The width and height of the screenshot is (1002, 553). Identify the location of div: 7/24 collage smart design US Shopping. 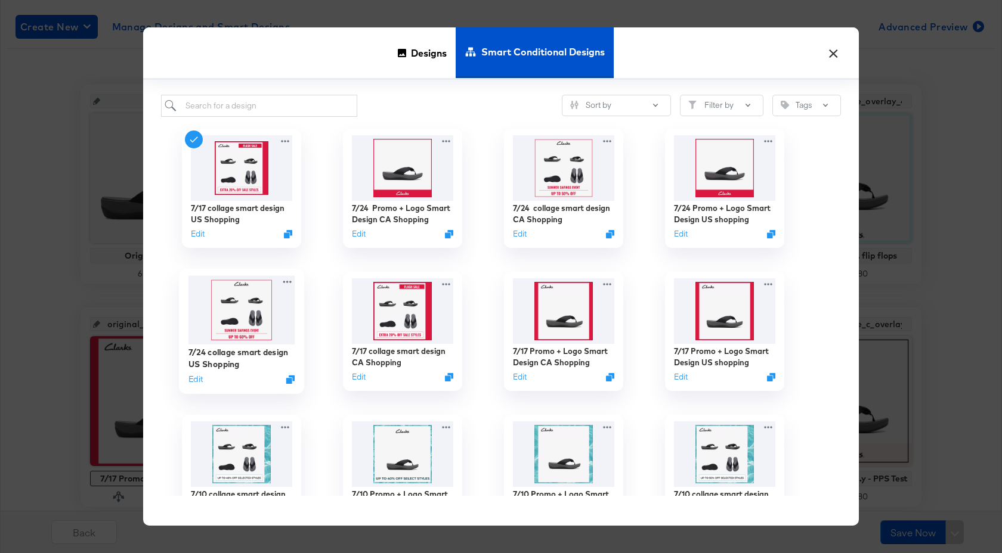
(241, 358).